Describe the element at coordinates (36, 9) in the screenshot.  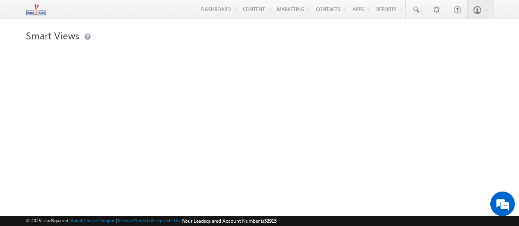
I see `img: Custom Logo` at that location.